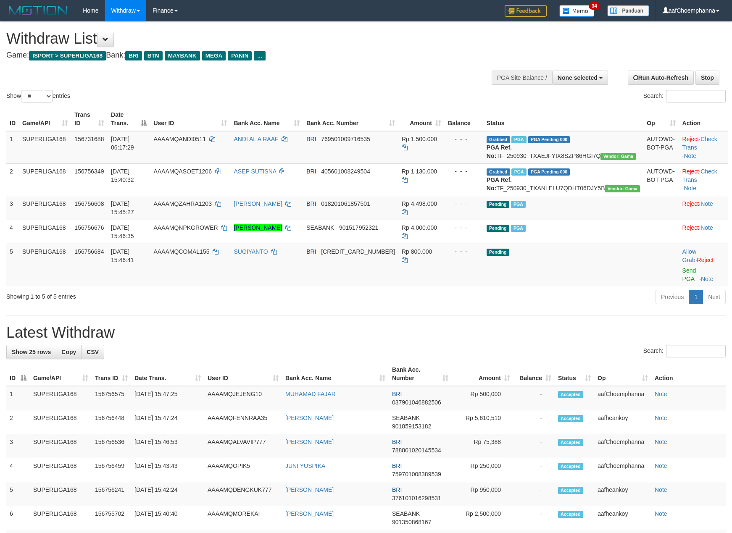  Describe the element at coordinates (419, 171) in the screenshot. I see `span: Rp 1.130.000` at that location.